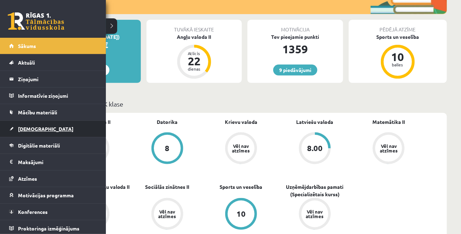 The image size is (461, 234). What do you see at coordinates (53, 96) in the screenshot?
I see `a: Informatīvie ziņojumi` at bounding box center [53, 96].